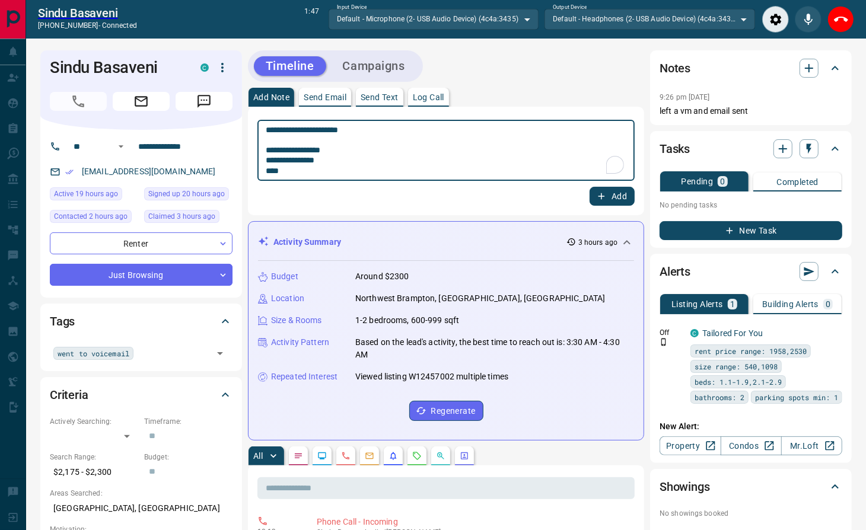  I want to click on div: Activity Summary3 hours ago, so click(446, 242).